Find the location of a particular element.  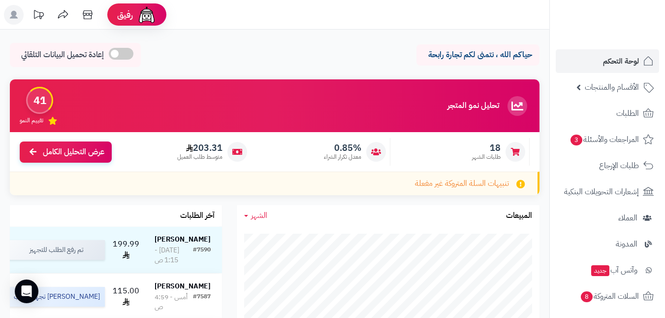

span: متوسط طلب العميل is located at coordinates (200, 157).